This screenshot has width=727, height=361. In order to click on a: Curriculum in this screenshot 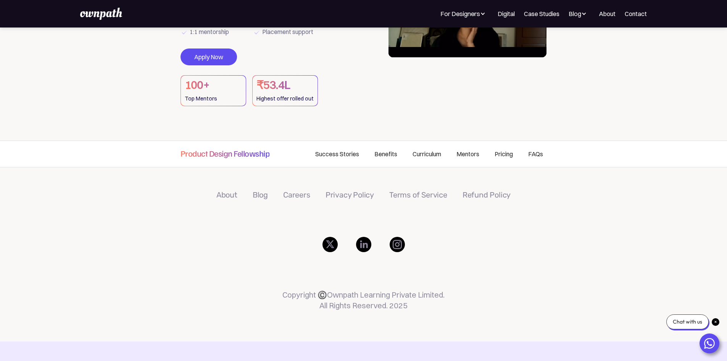, I will do `click(427, 154)`.